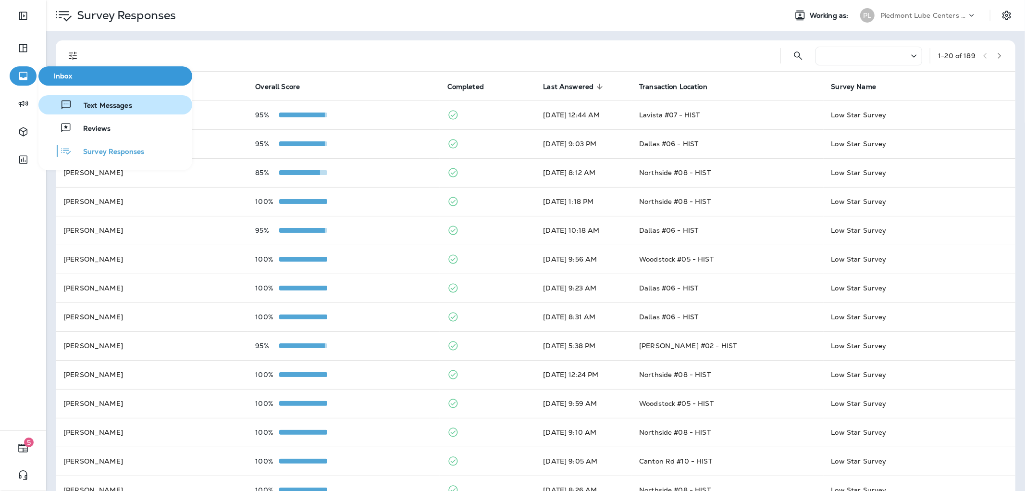 The width and height of the screenshot is (1025, 491). Describe the element at coordinates (957, 56) in the screenshot. I see `div: 1 - 20 of 189` at that location.